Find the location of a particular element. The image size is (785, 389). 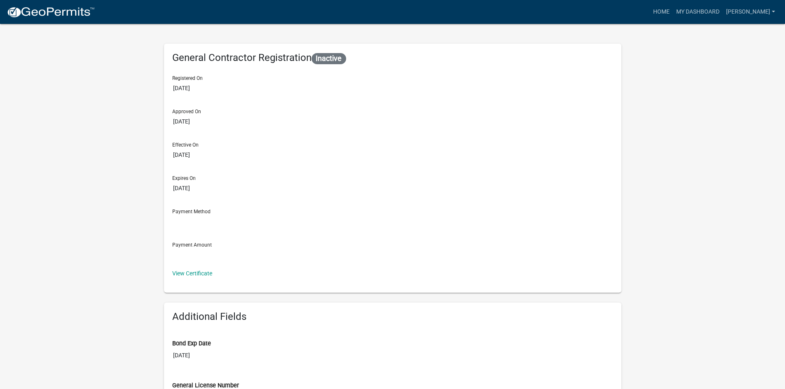

span: Inactive is located at coordinates (329, 59).